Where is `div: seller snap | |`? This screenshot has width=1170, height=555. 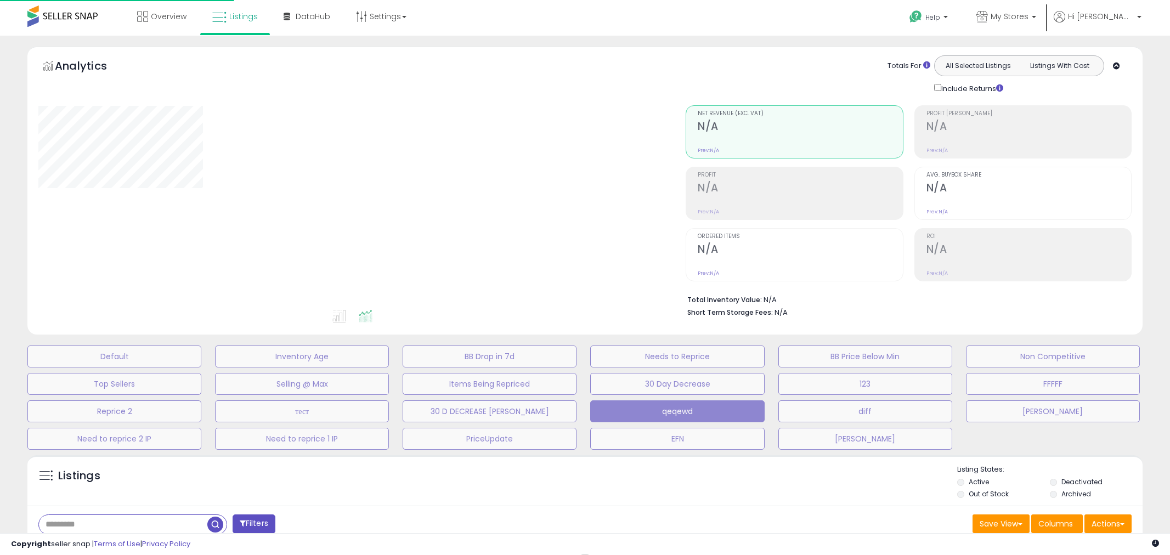 div: seller snap | | is located at coordinates (100, 544).